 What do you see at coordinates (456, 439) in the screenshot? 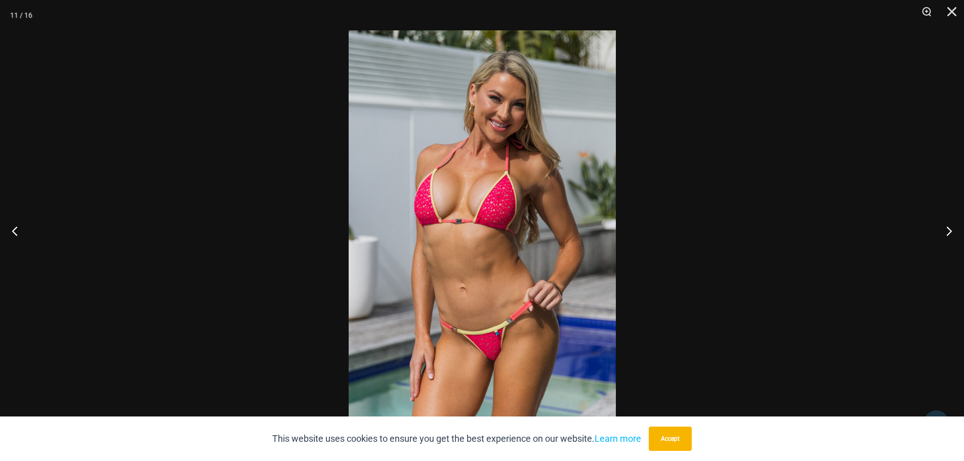
I see `p: This website uses cookies to ensure you get the best experience on our website.` at bounding box center [456, 439].